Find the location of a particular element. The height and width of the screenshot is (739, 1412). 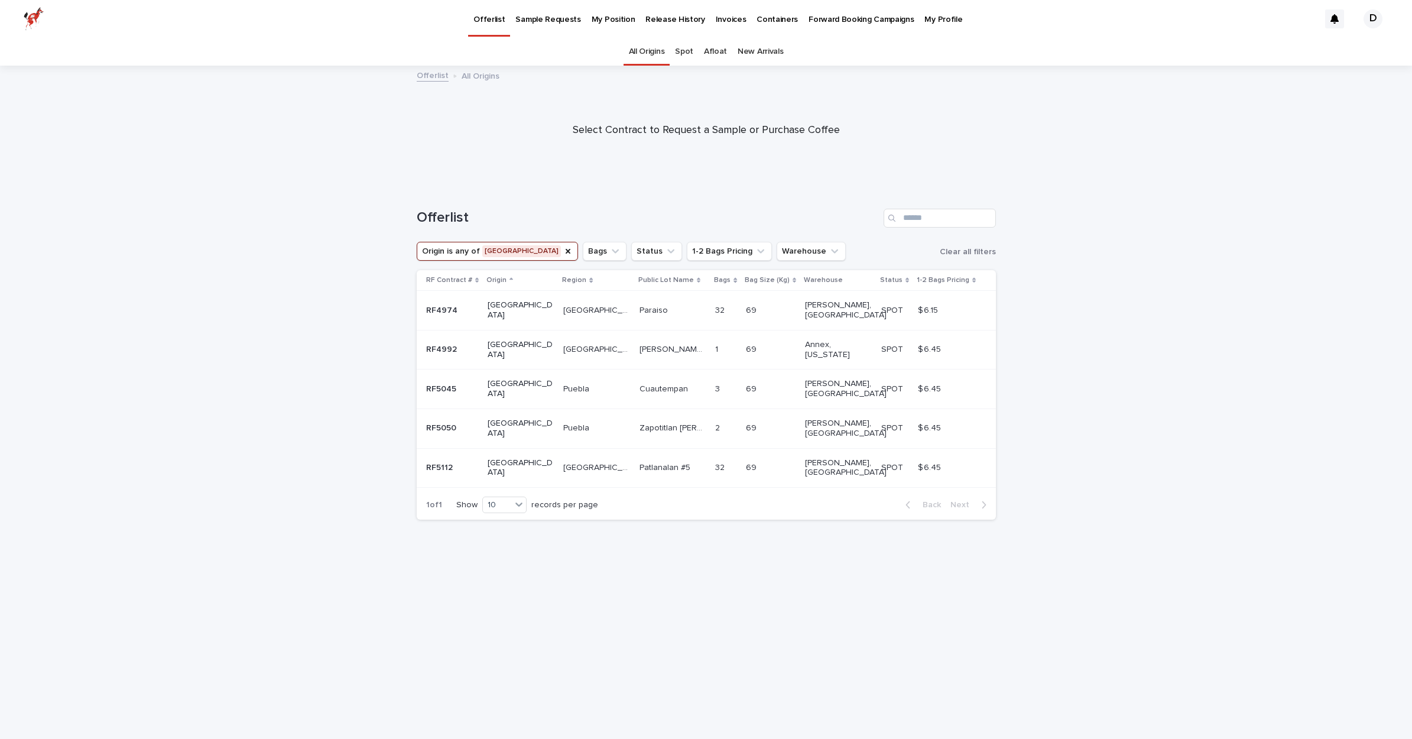

p: 3 is located at coordinates (719, 388).